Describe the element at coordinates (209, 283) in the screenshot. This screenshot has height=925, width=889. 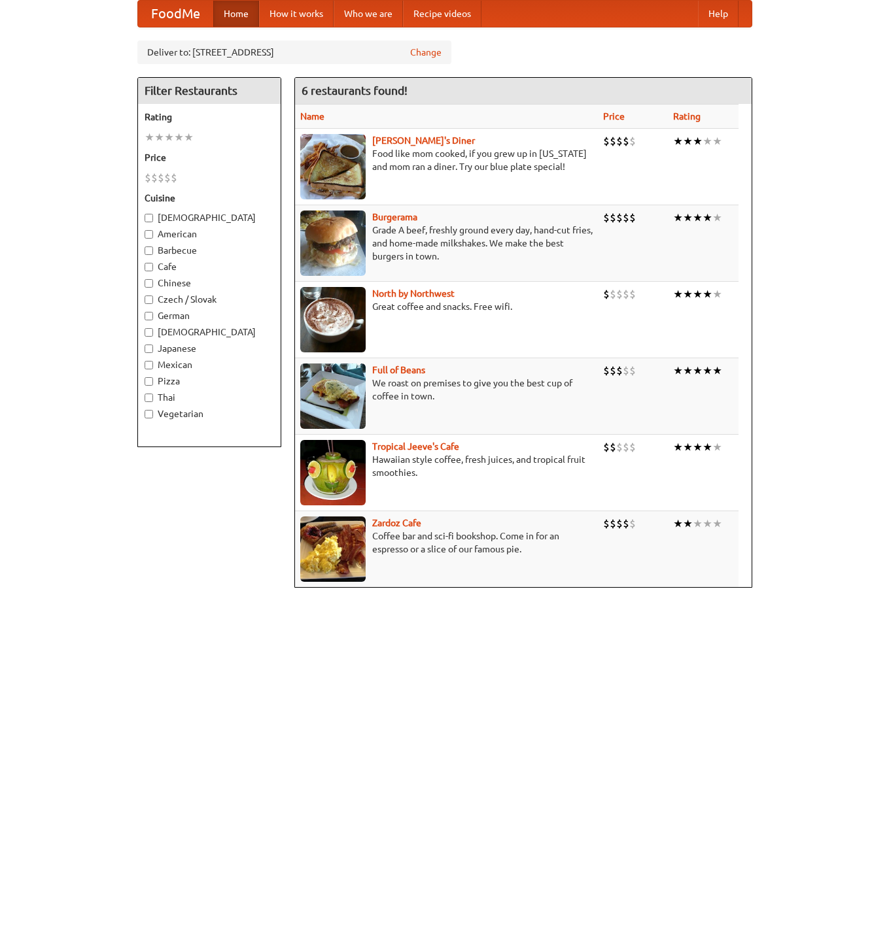
I see `label: Chinese` at that location.